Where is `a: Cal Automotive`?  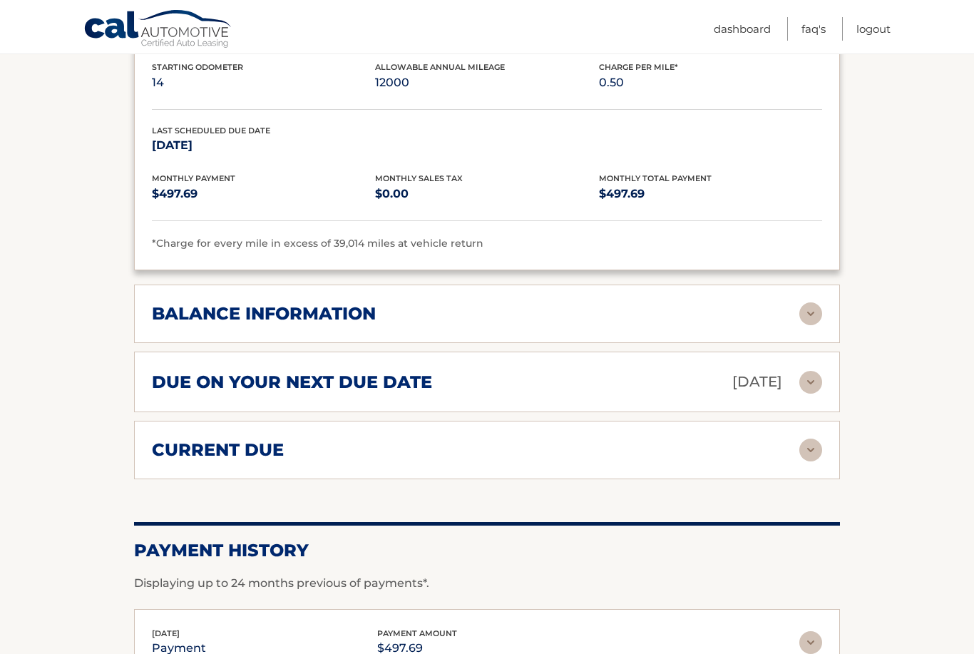
a: Cal Automotive is located at coordinates (158, 30).